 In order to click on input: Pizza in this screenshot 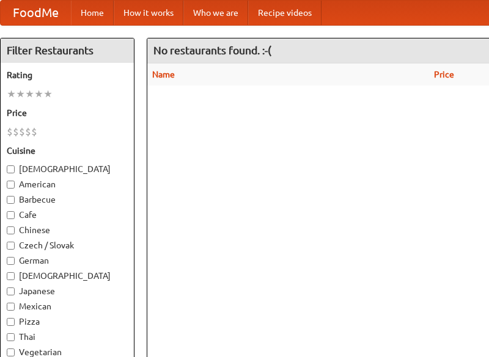, I will do `click(10, 322)`.